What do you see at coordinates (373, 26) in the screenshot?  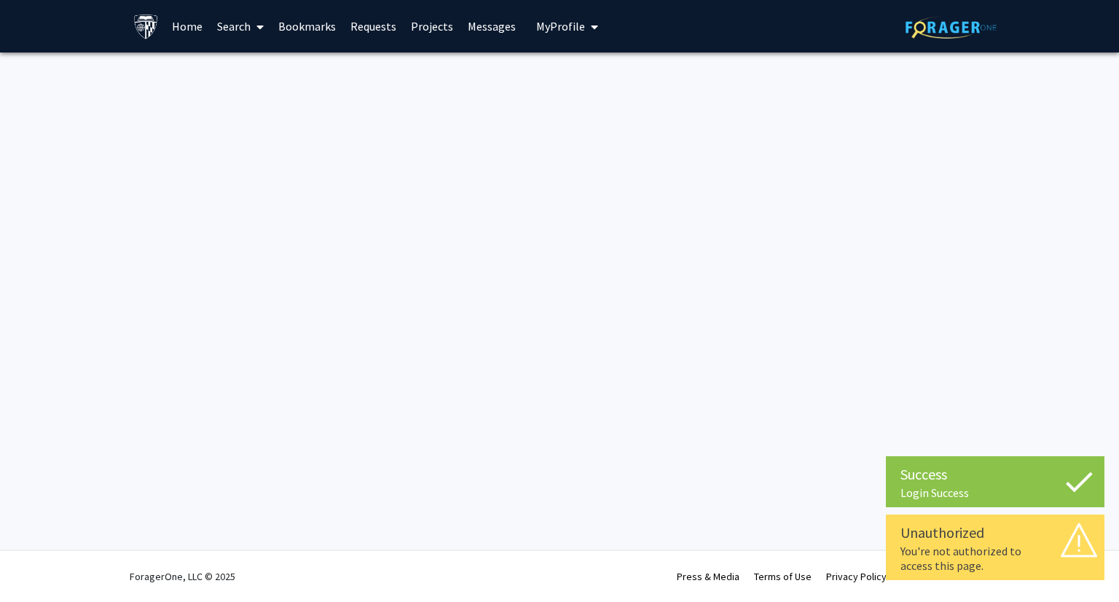 I see `a: Requests` at bounding box center [373, 26].